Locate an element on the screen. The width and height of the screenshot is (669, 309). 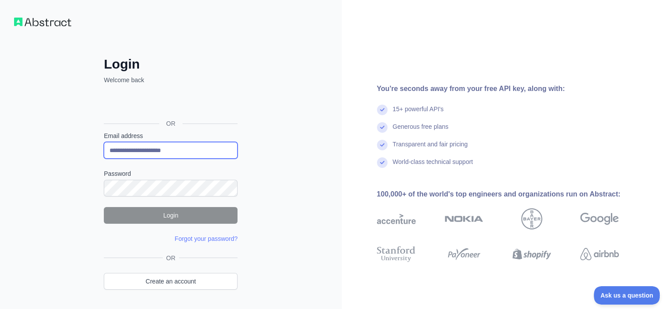
img: nokia is located at coordinates (464, 219).